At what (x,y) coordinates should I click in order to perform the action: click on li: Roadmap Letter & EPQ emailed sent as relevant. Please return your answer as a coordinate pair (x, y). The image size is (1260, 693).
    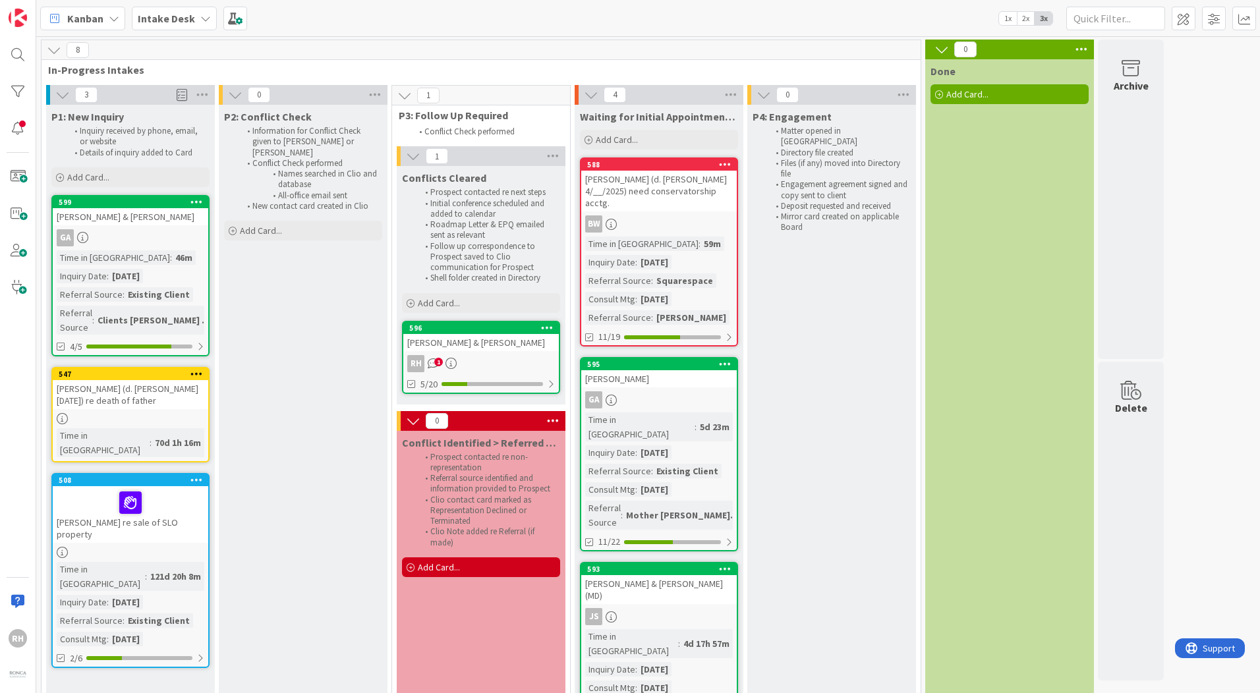
    Looking at the image, I should click on (488, 230).